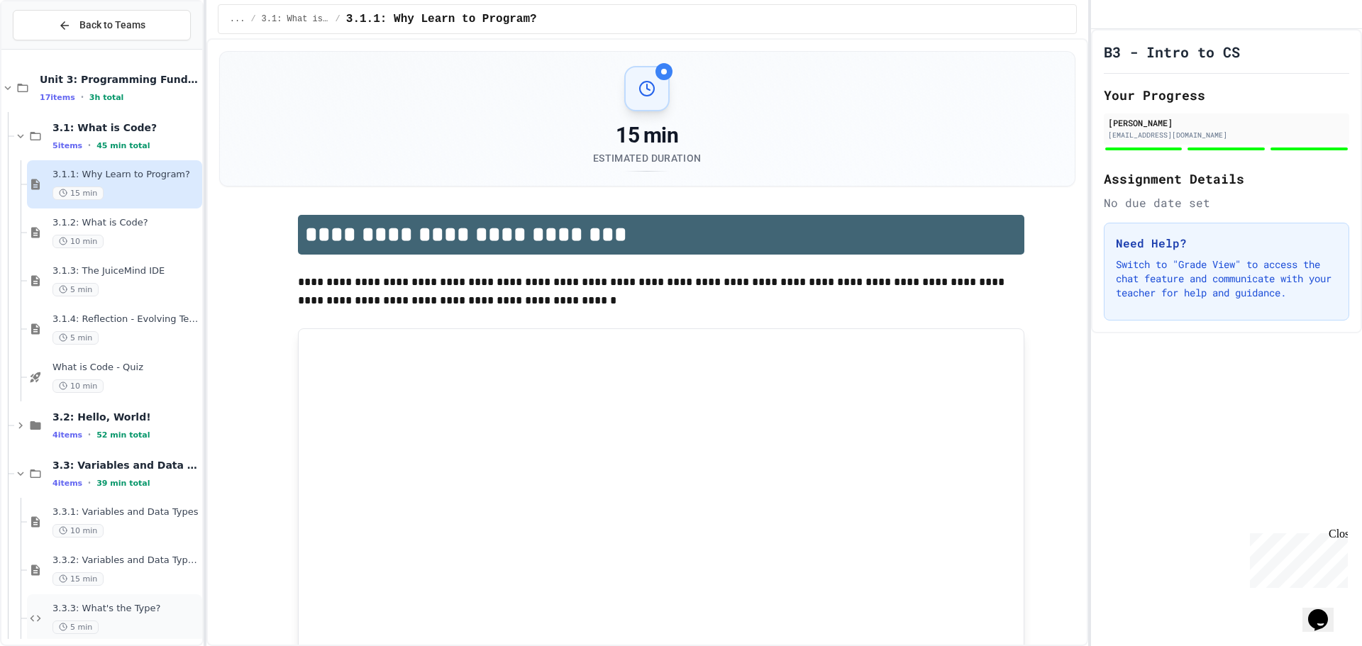 This screenshot has height=646, width=1362. Describe the element at coordinates (123, 435) in the screenshot. I see `span: 52 min total` at that location.